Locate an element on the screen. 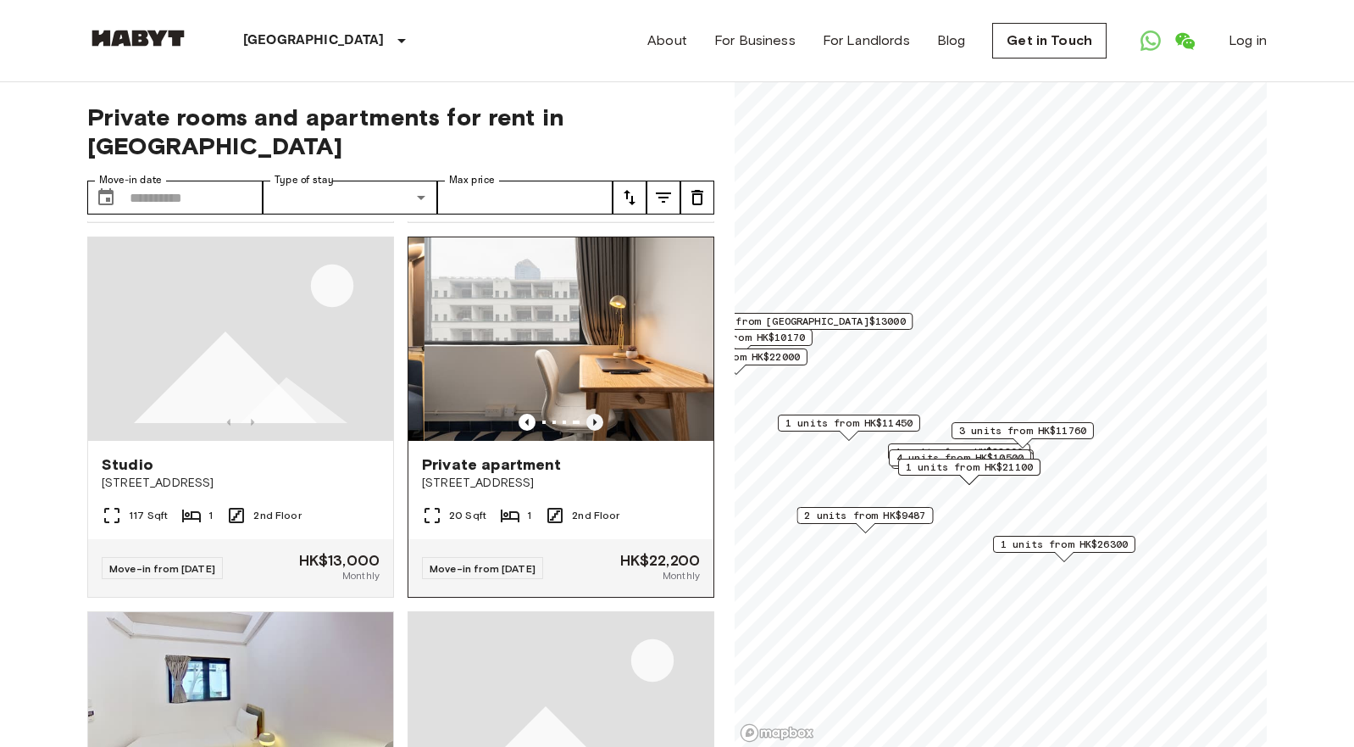 The height and width of the screenshot is (747, 1354). span: Studio is located at coordinates (127, 464).